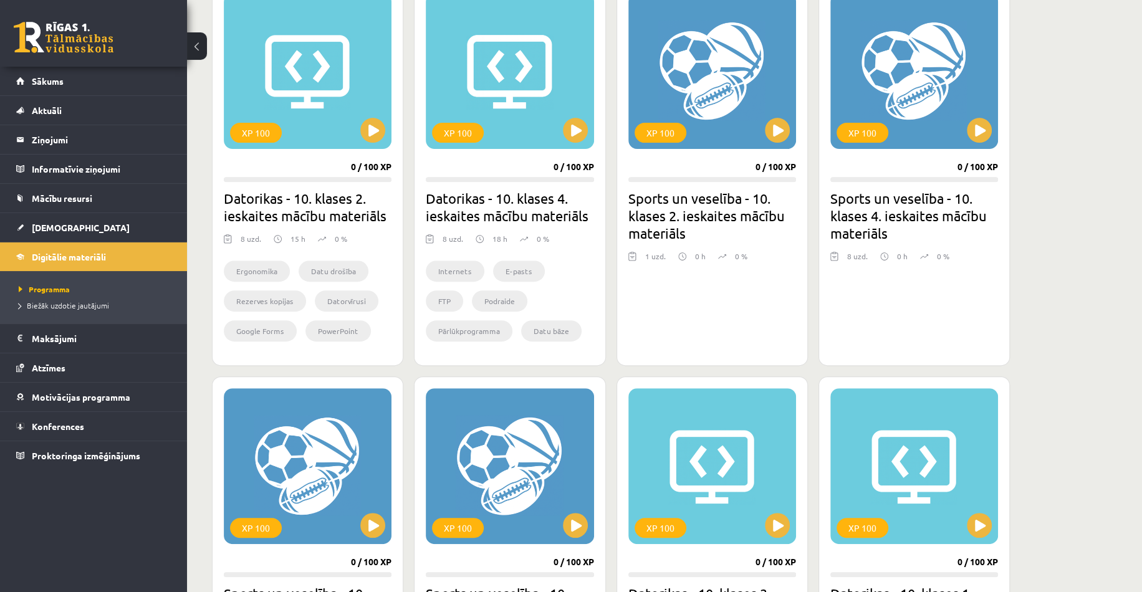 This screenshot has width=1142, height=592. Describe the element at coordinates (64, 37) in the screenshot. I see `a: Rīgas 1. Tālmācības vidusskola` at that location.